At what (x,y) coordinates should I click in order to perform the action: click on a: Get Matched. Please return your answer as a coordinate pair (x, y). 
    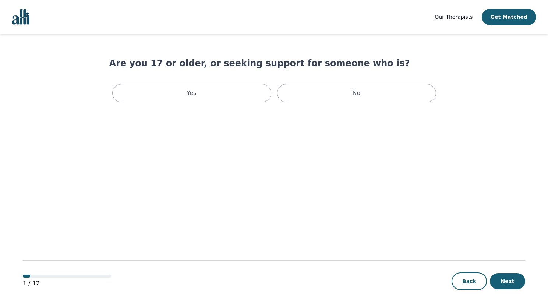
    Looking at the image, I should click on (509, 17).